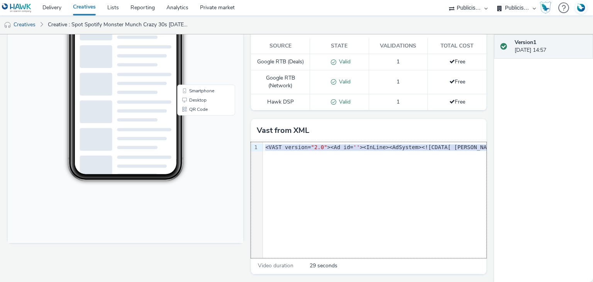  Describe the element at coordinates (547, 8) in the screenshot. I see `a: Hawk Academy` at that location.